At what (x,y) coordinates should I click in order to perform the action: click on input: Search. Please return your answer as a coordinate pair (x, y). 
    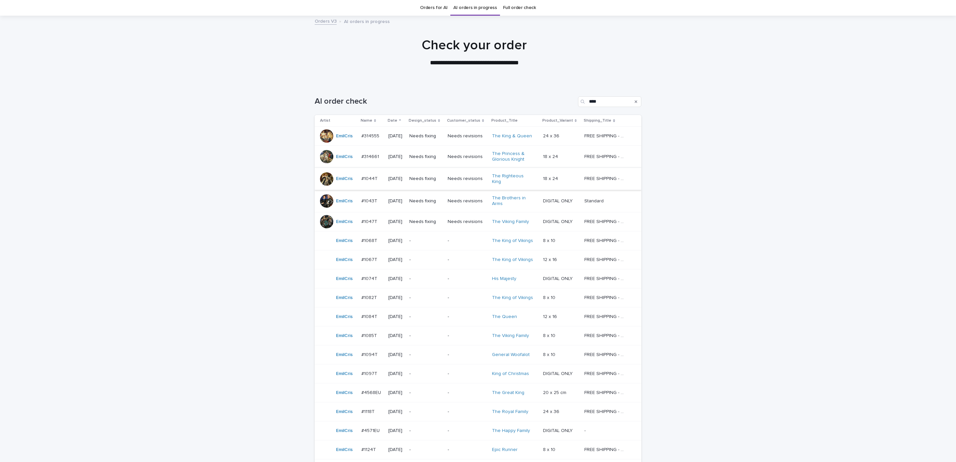
    Looking at the image, I should click on (610, 102).